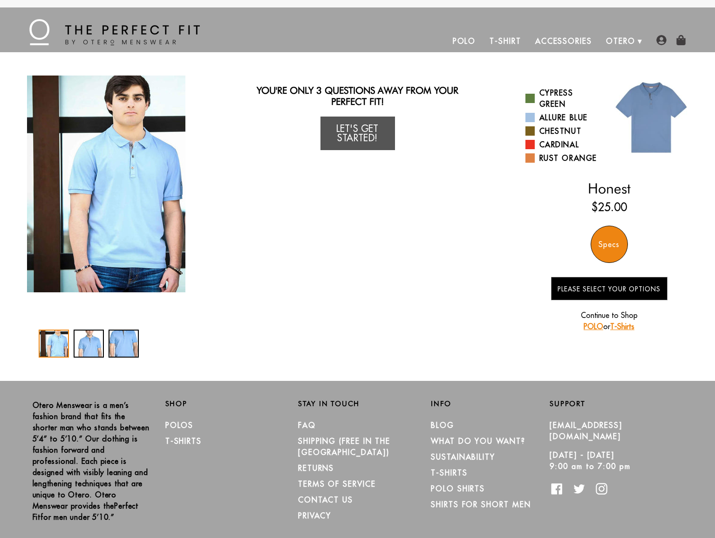  Describe the element at coordinates (106, 184) in the screenshot. I see `img: honest-polo-allure-blue-action_1024x1024_2x_135ecc35-c8bc-44df-82f4-6e7b0fd9f8ae_340x.jpg` at that location.